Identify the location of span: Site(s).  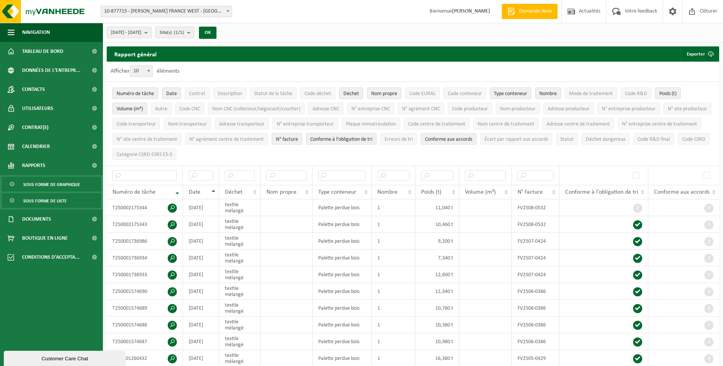
(172, 33).